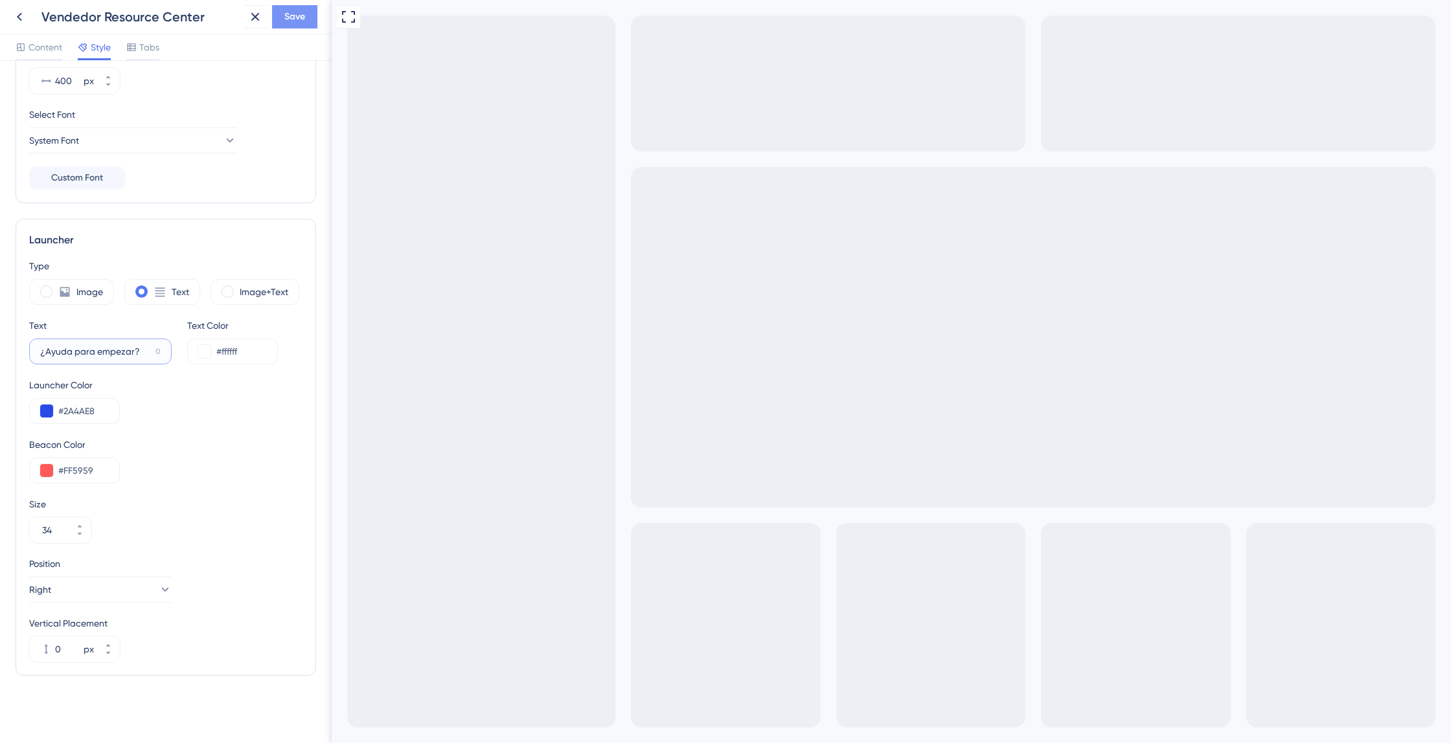  Describe the element at coordinates (140, 17) in the screenshot. I see `div: Vendedor Resource Center` at that location.